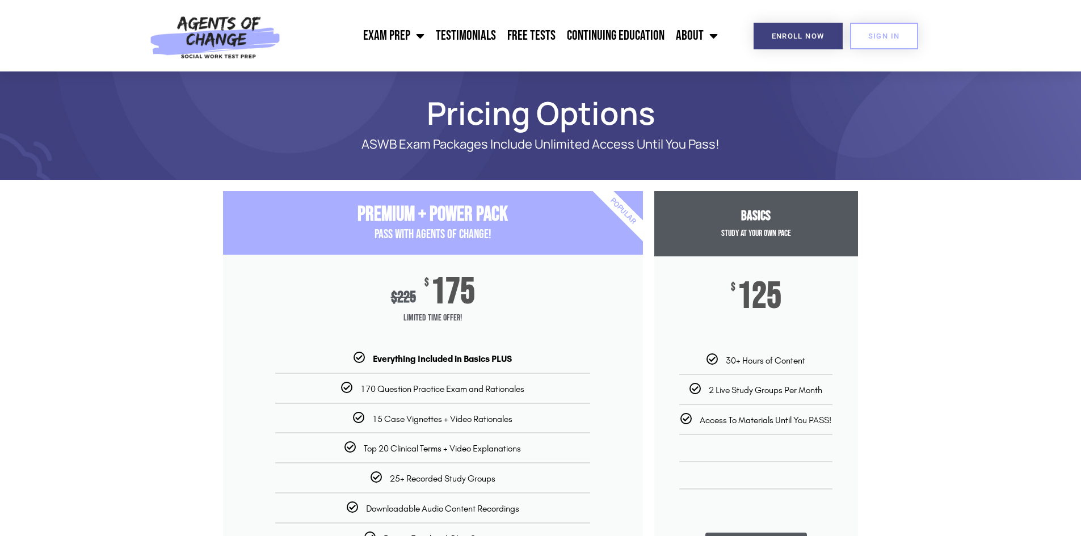  I want to click on h1: Pricing Options, so click(541, 113).